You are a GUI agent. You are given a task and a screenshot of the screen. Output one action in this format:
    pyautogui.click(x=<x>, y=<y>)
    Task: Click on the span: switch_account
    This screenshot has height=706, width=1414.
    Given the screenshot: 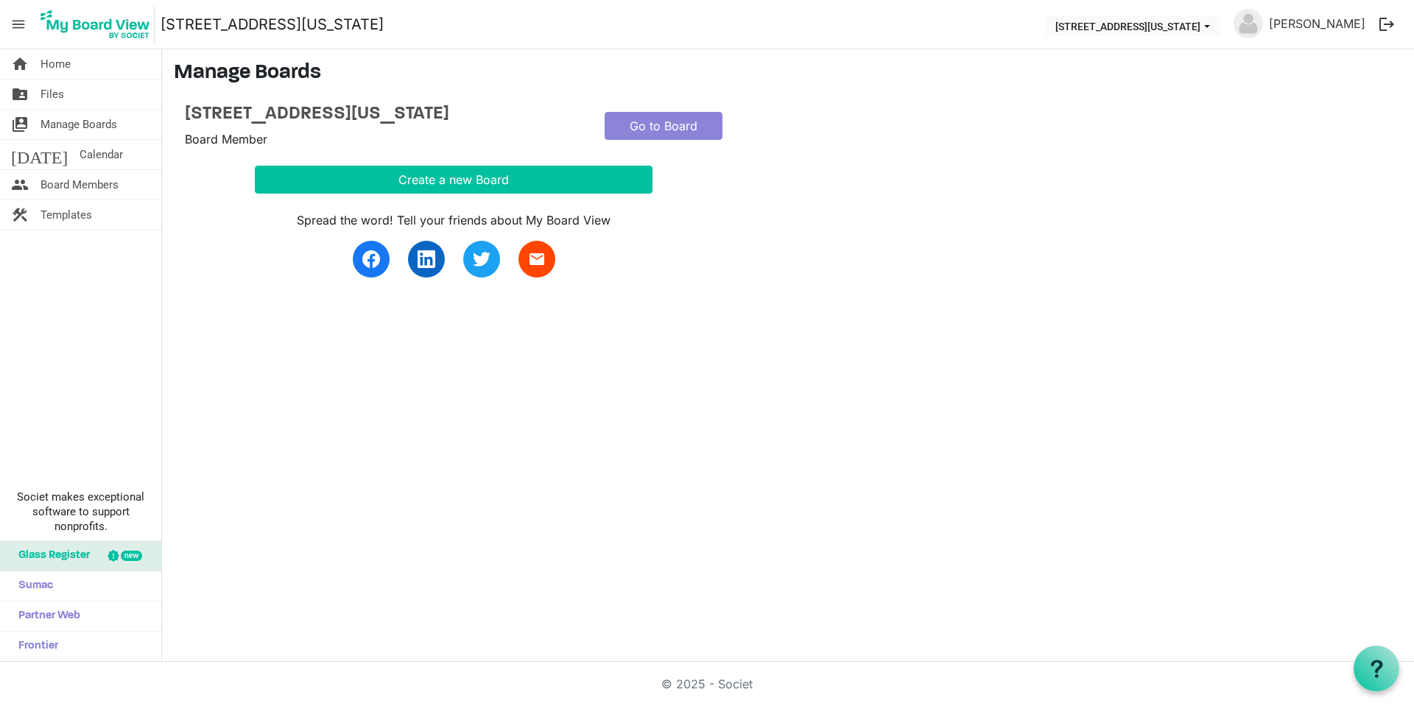 What is the action you would take?
    pyautogui.click(x=20, y=125)
    